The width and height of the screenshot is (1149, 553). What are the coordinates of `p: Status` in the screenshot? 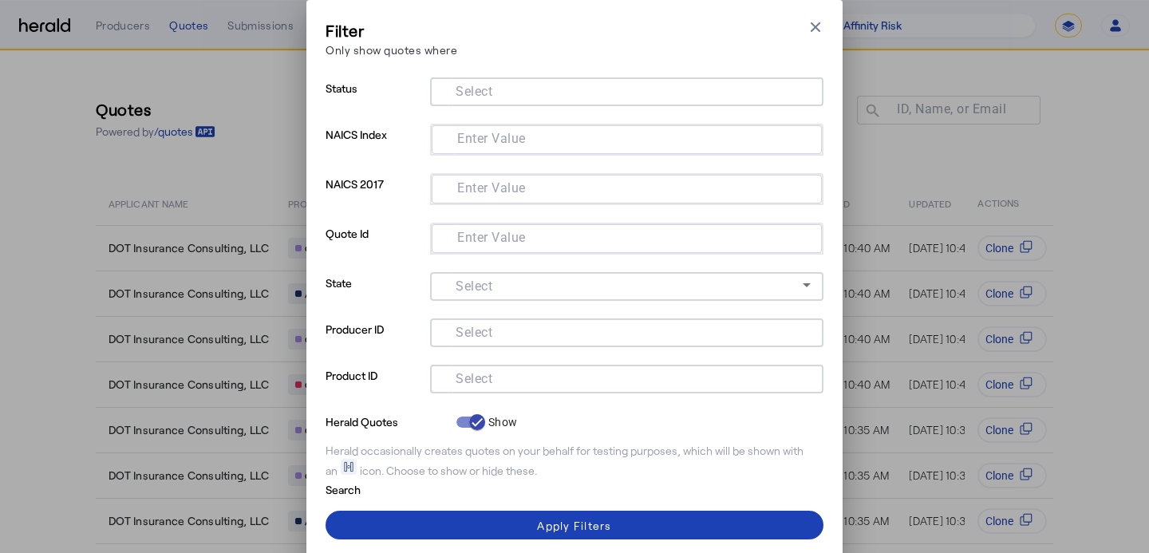 It's located at (374, 101).